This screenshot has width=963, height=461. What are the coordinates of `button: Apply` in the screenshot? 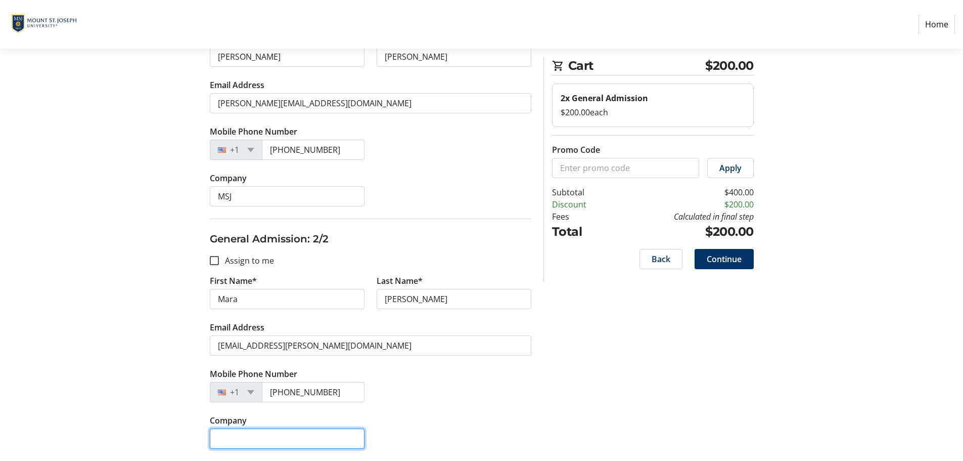 It's located at (731, 168).